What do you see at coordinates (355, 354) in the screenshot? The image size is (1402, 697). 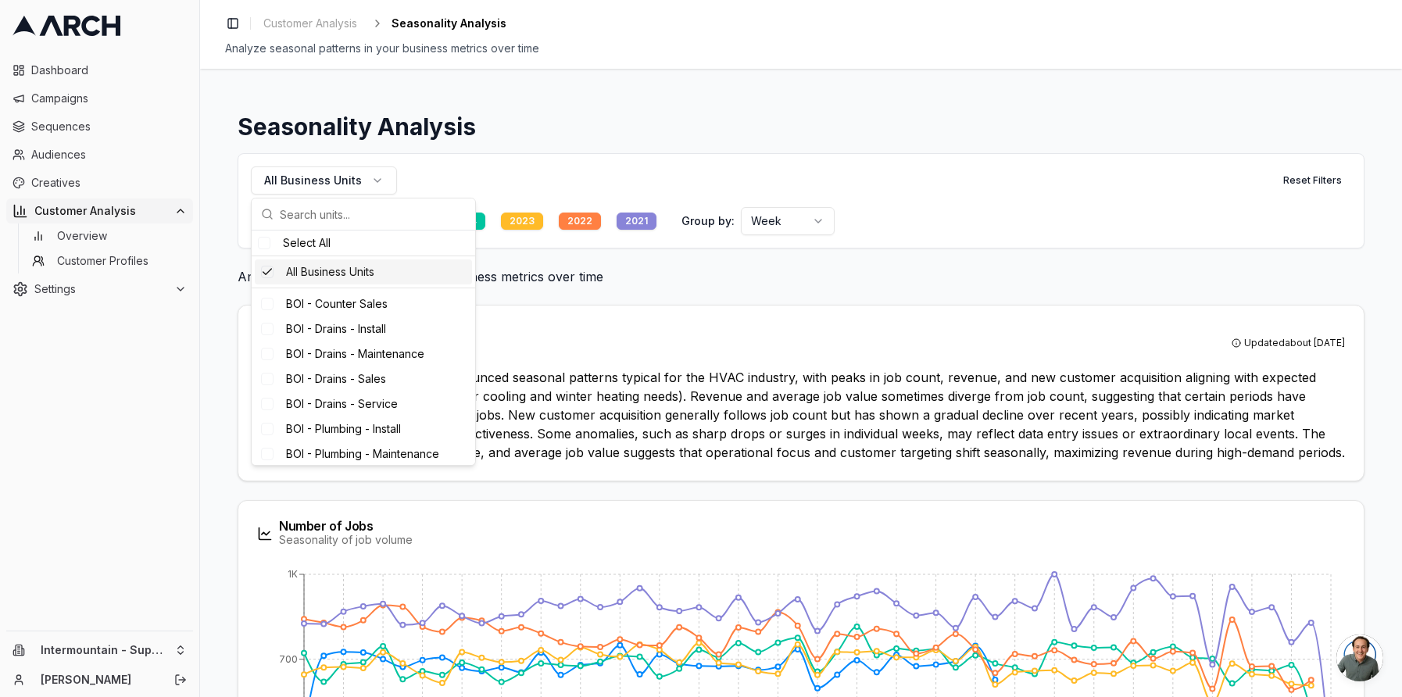 I see `span: BOI - Drains - Maintenance` at bounding box center [355, 354].